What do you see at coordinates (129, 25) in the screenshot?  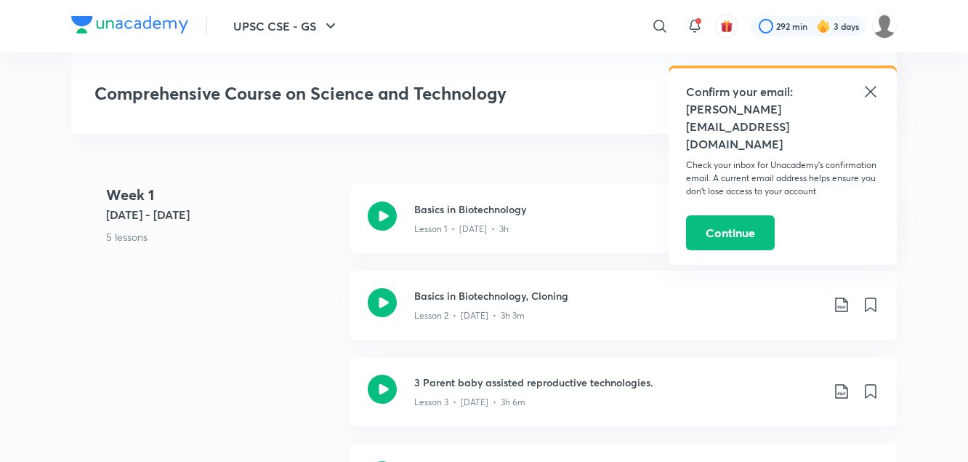 I see `img: Company Logo` at bounding box center [129, 25].